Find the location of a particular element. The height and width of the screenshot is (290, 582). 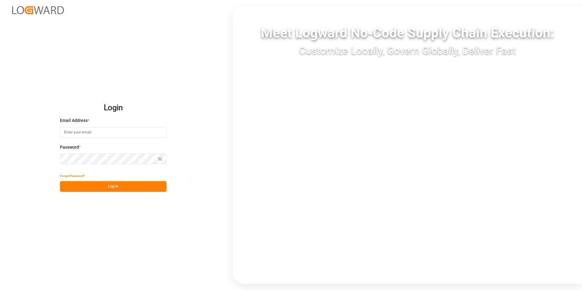

img: Logward_new_orange.png is located at coordinates (38, 10).